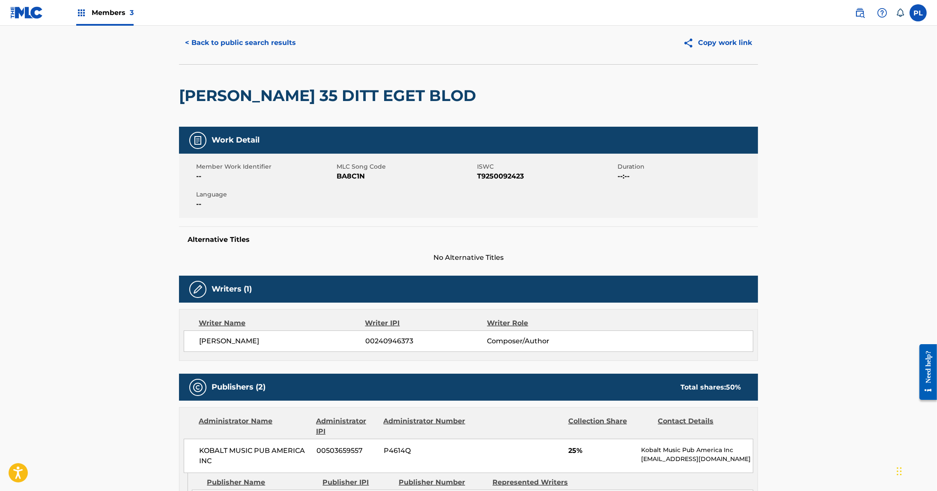 This screenshot has height=491, width=937. What do you see at coordinates (882, 13) in the screenshot?
I see `img: help` at bounding box center [882, 13].